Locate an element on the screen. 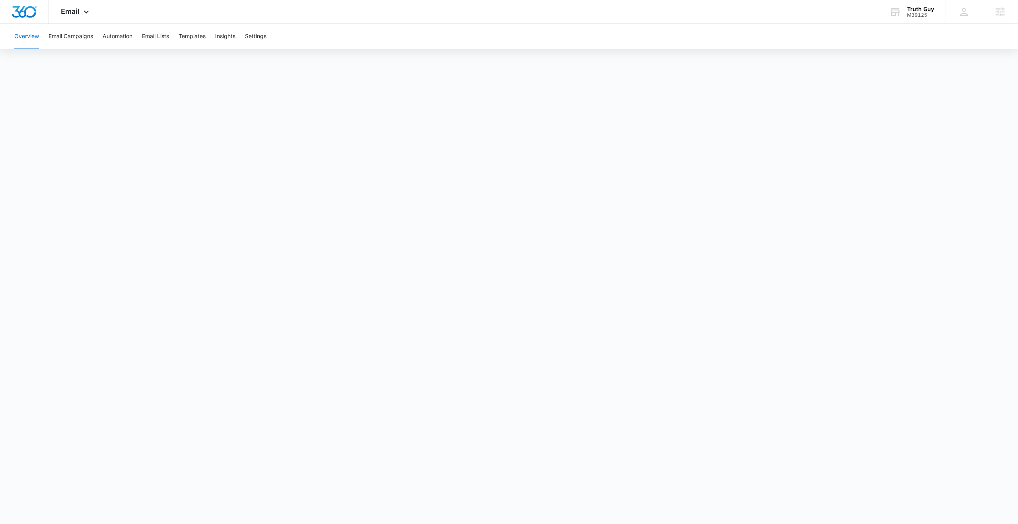 The height and width of the screenshot is (524, 1018). div: account id is located at coordinates (921, 15).